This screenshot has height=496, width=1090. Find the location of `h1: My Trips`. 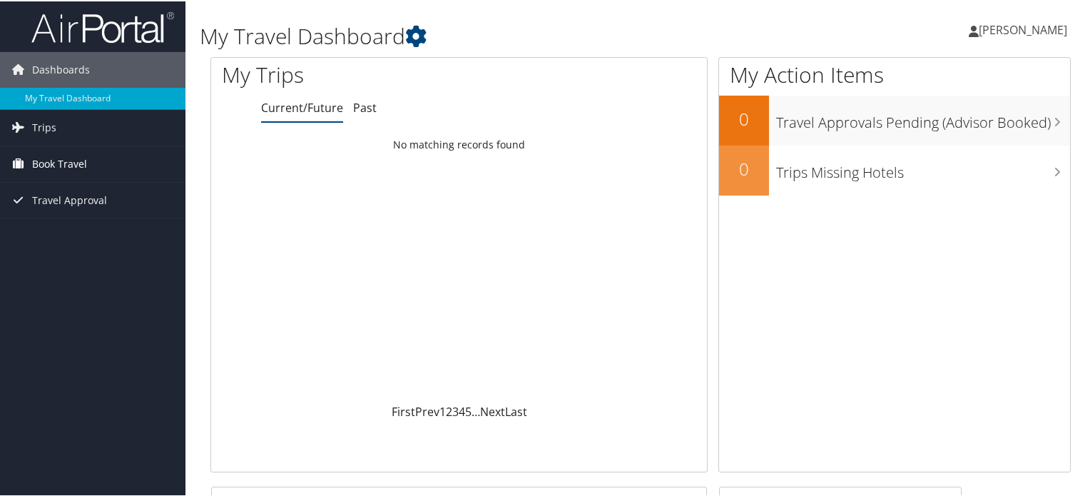

h1: My Trips is located at coordinates (356, 73).